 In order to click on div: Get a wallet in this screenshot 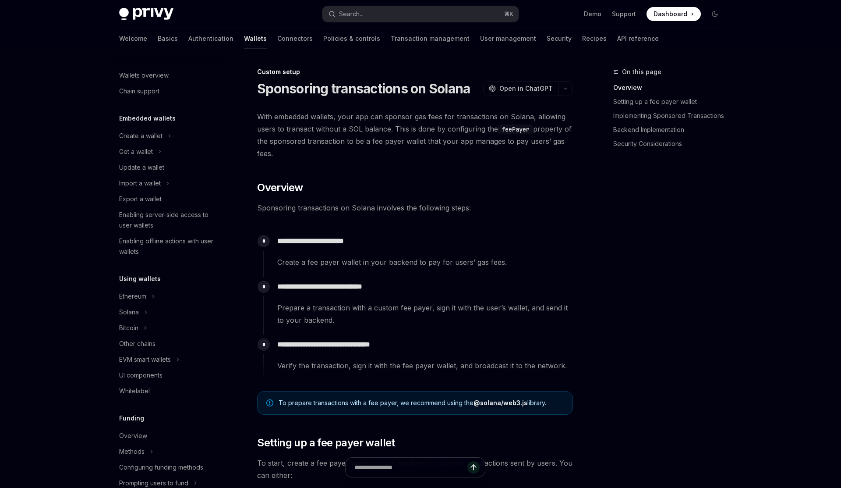, I will do `click(136, 152)`.